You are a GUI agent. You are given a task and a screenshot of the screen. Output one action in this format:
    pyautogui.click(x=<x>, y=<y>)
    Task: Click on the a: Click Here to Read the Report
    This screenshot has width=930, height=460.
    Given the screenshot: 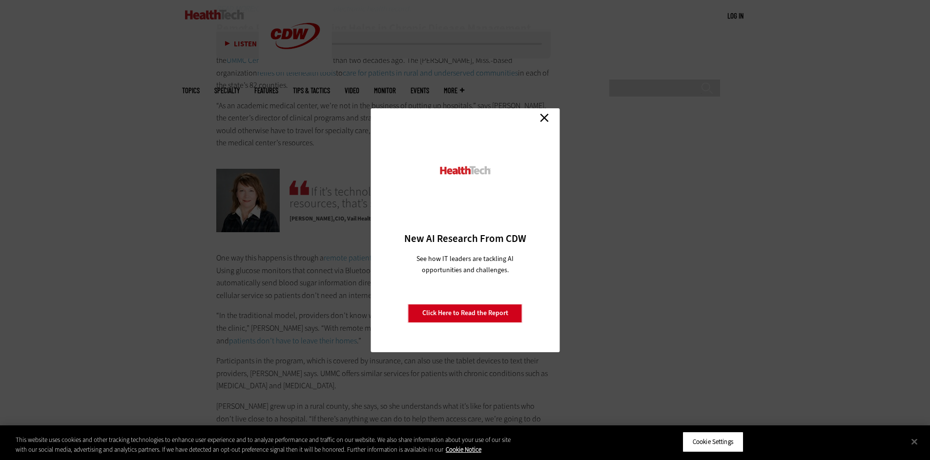 What is the action you would take?
    pyautogui.click(x=465, y=313)
    